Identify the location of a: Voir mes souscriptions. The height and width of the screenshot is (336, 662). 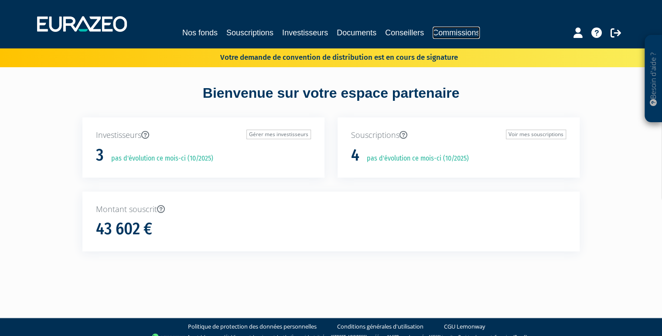
(536, 134).